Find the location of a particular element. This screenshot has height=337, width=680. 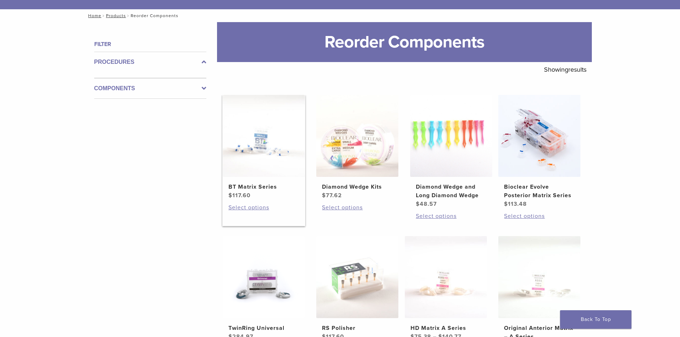

bdi: 48.57 is located at coordinates (426, 204).